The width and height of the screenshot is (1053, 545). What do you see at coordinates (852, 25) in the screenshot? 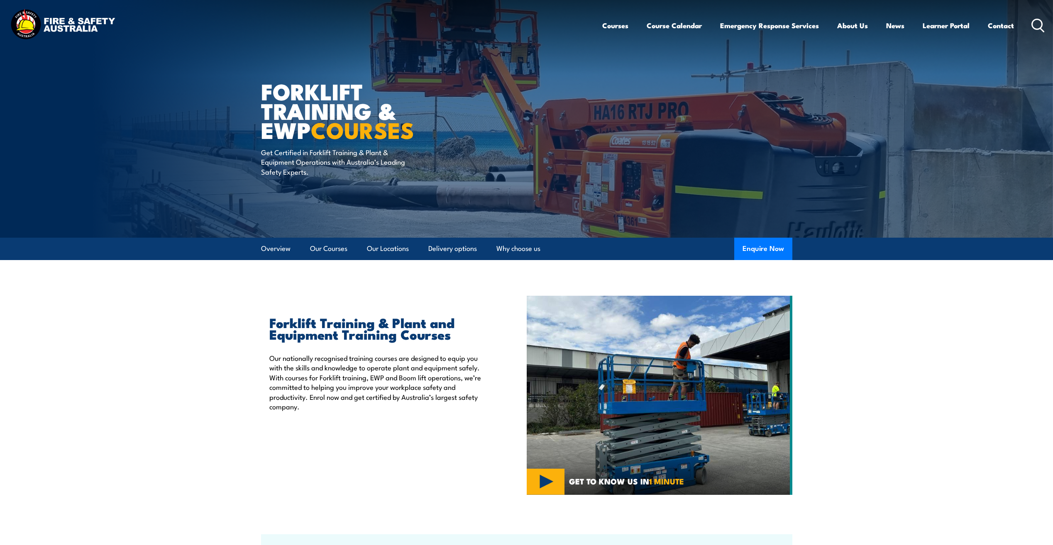
I see `a: About Us` at bounding box center [852, 25].